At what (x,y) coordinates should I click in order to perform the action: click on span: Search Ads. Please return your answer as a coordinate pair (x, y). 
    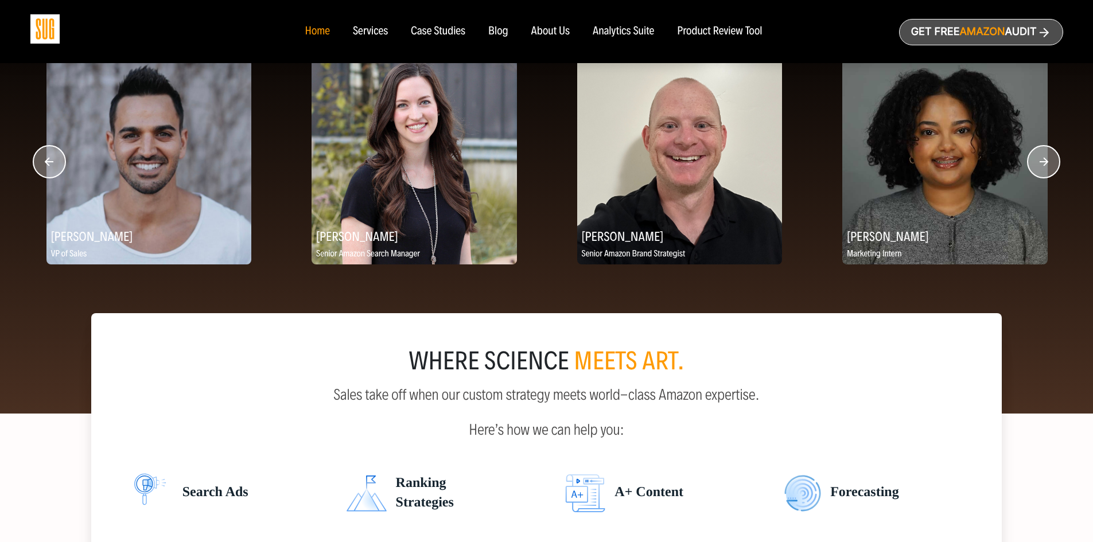
    Looking at the image, I should click on (211, 493).